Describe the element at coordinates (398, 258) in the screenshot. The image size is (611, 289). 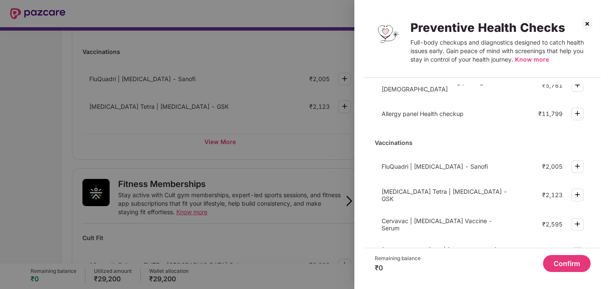
I see `div: Remaining balance` at that location.